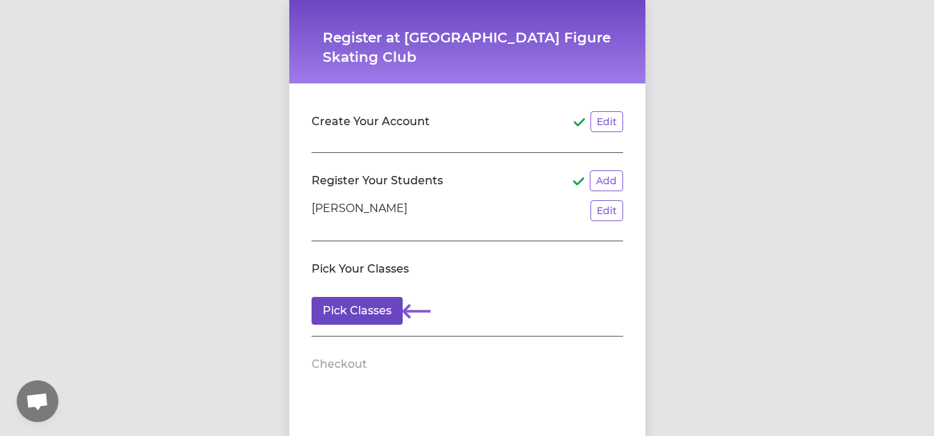 The image size is (934, 436). I want to click on h2: Register Your Students, so click(377, 181).